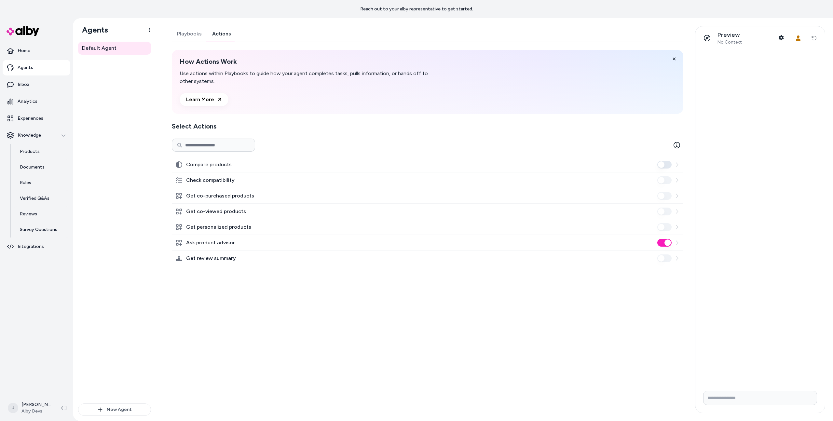  What do you see at coordinates (36, 68) in the screenshot?
I see `a: Agents` at bounding box center [36, 68].